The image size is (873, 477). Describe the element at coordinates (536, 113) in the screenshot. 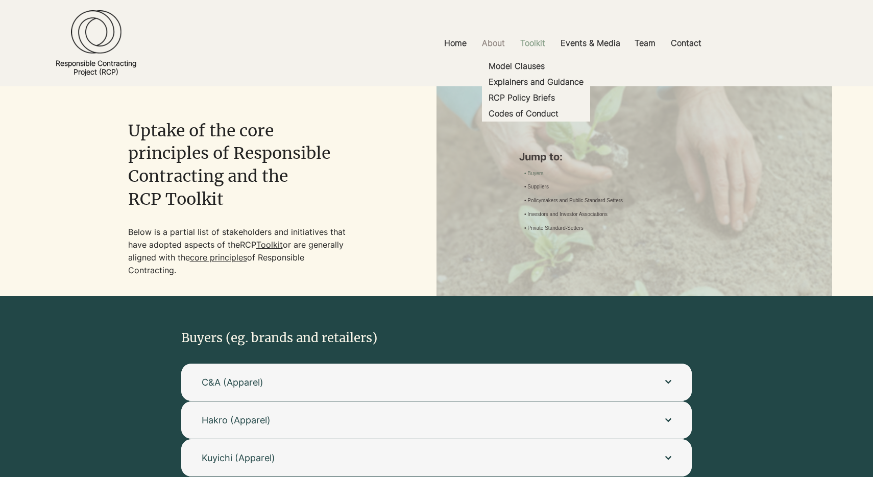

I see `a: Codes of Conduct` at that location.